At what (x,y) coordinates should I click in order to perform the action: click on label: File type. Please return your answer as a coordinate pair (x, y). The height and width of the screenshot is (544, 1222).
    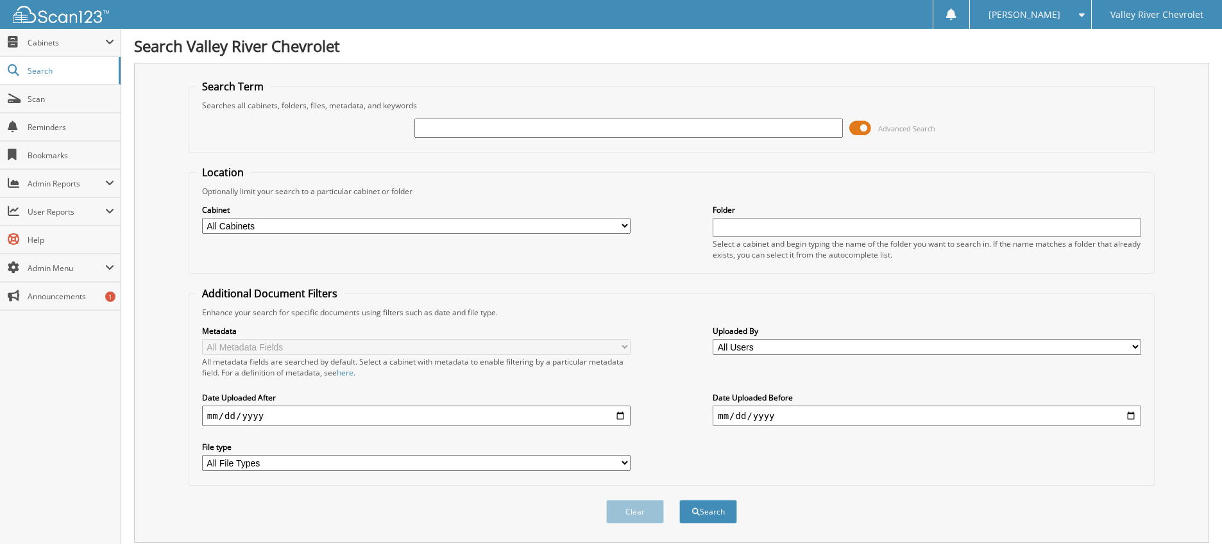
    Looking at the image, I should click on (416, 447).